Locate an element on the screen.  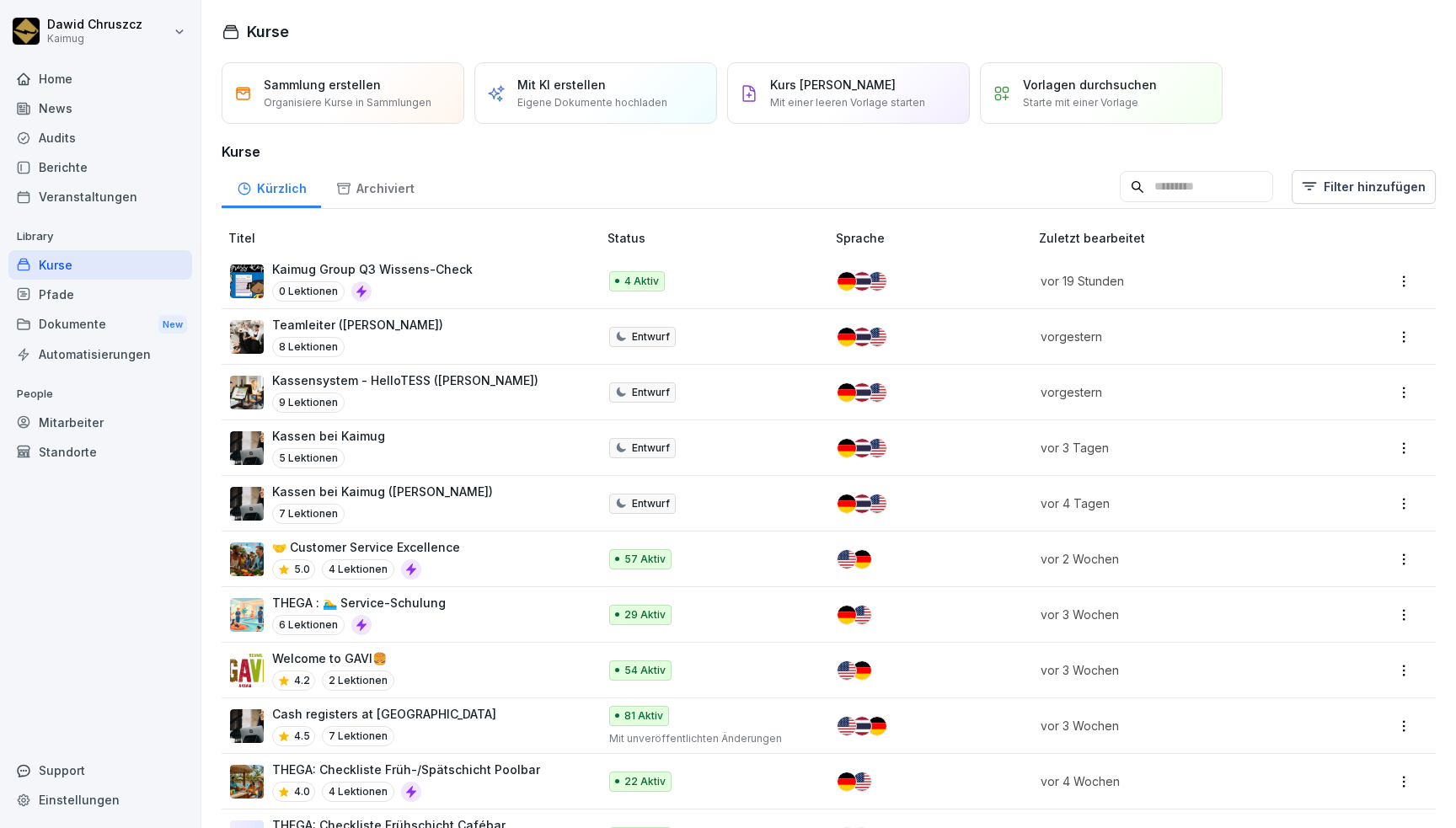
div: Mitarbeiter is located at coordinates (100, 422).